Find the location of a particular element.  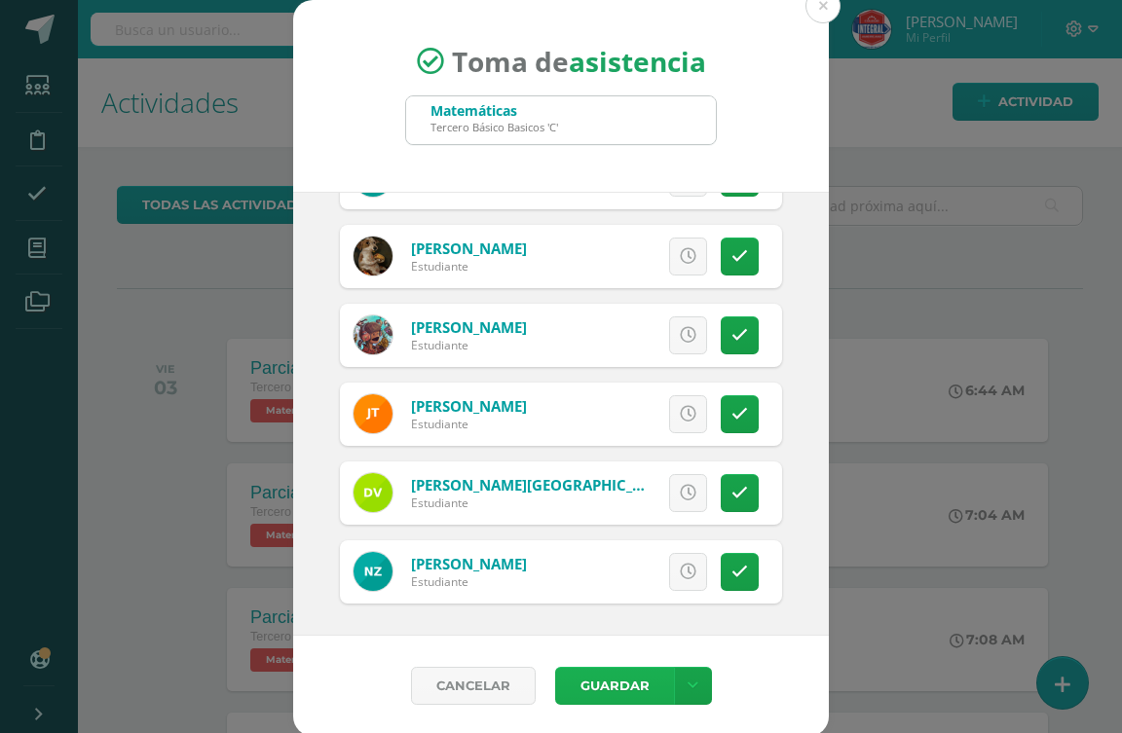

img: 07e93d31ca63b9dad3ee6ff34d36a54e.png is located at coordinates (373, 335).